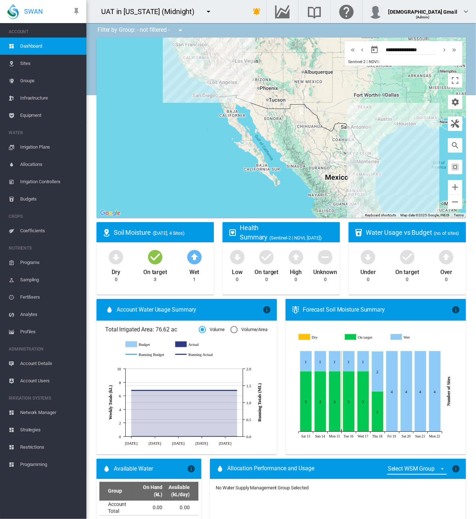 This screenshot has width=476, height=519. I want to click on circle: Running Budget Sep 8 0, so click(225, 436).